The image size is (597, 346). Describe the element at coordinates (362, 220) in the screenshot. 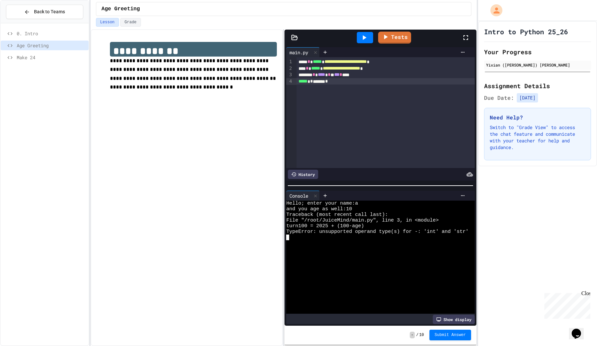

I see `span: File "/root/JuiceMind/main.py", line 3, in <module>` at that location.